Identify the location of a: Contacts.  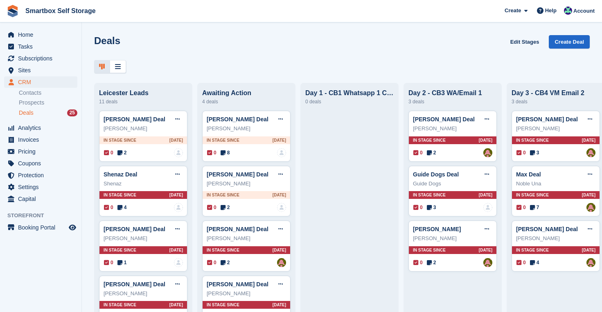
(48, 93).